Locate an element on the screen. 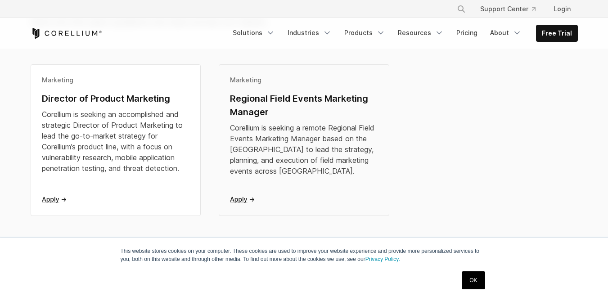  a: MarketingRegional Field Events Marketing ManagerCorellium is seeking a remote Regional Field Even... is located at coordinates (304, 140).